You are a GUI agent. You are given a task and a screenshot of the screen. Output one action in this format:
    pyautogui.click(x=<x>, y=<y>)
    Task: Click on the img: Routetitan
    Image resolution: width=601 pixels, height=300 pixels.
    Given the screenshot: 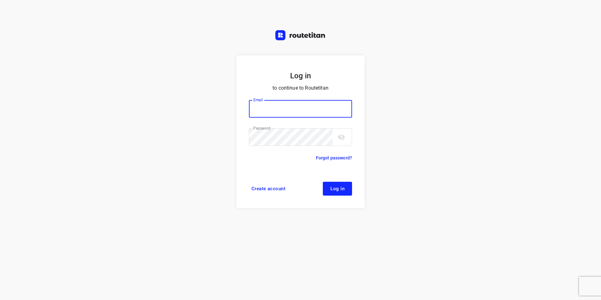 What is the action you would take?
    pyautogui.click(x=300, y=35)
    